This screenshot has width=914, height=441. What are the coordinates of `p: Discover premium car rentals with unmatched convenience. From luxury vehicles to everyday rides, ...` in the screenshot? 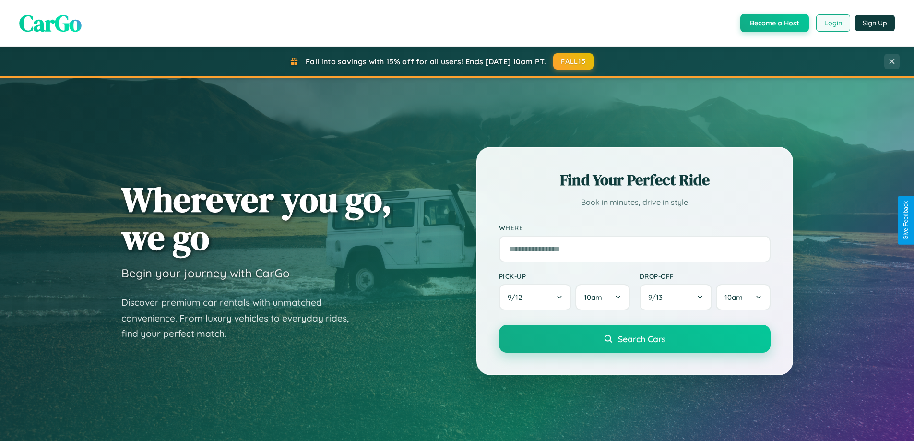 It's located at (241, 318).